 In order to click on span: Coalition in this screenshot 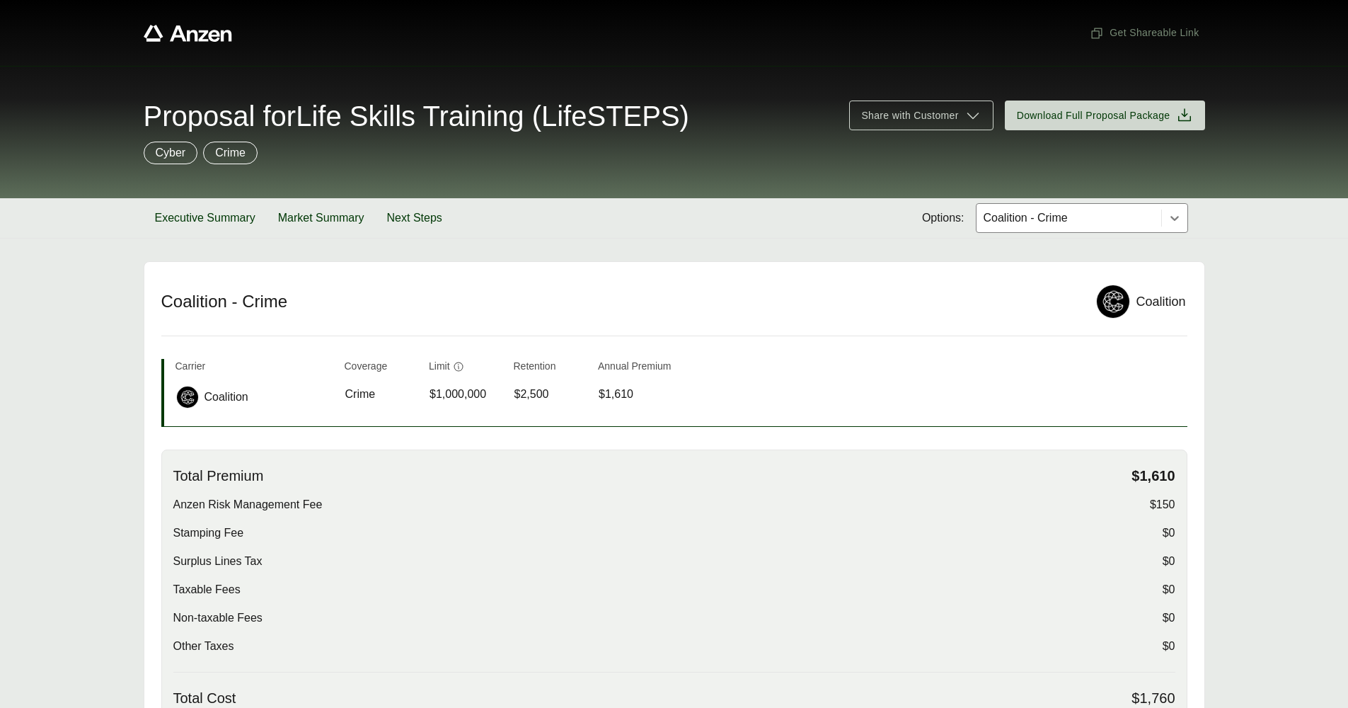, I will do `click(227, 397)`.